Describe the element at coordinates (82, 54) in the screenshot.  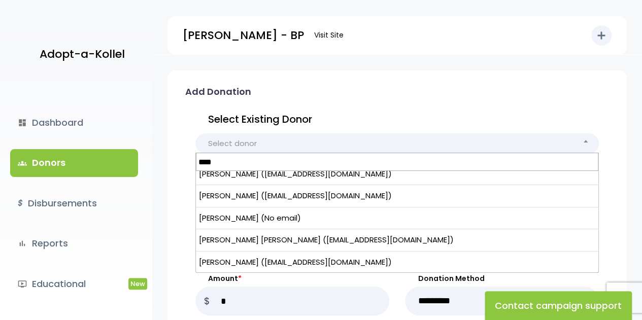
I see `p: Adopt-a-Kollel` at that location.